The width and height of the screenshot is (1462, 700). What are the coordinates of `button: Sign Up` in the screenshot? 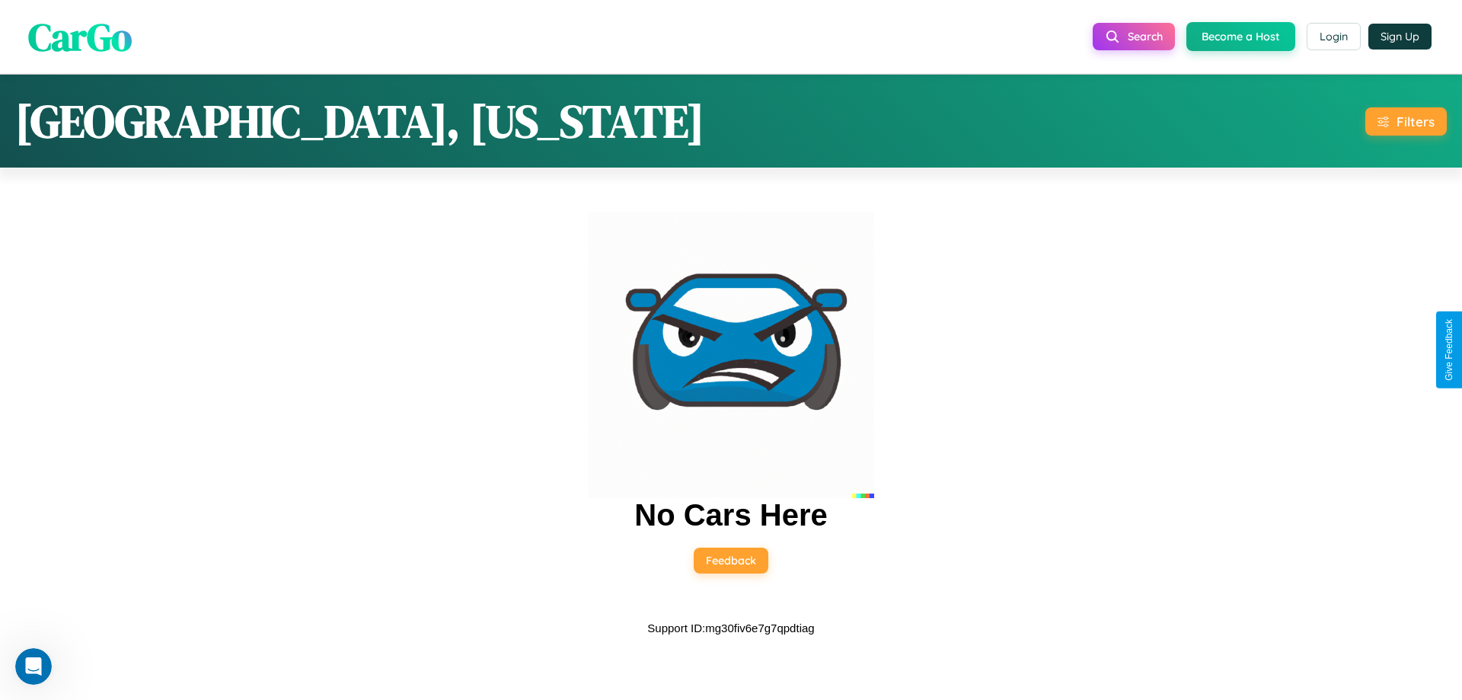 It's located at (1400, 37).